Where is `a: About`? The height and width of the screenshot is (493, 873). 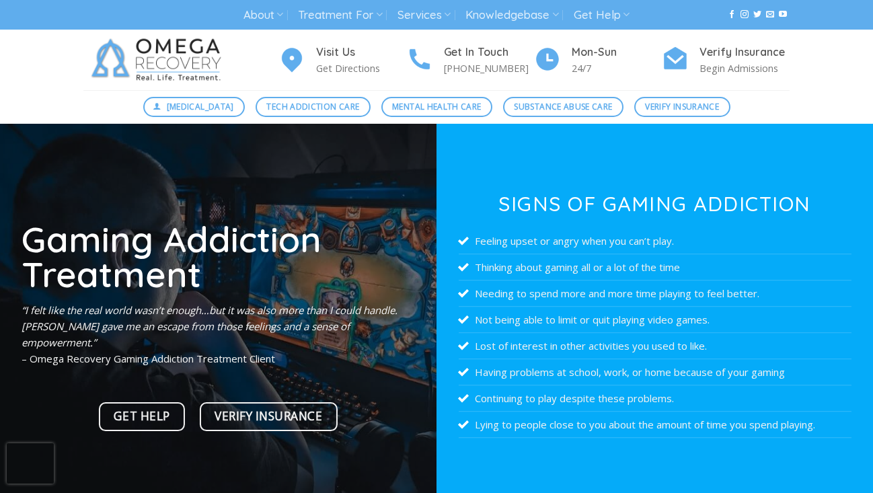
a: About is located at coordinates (263, 15).